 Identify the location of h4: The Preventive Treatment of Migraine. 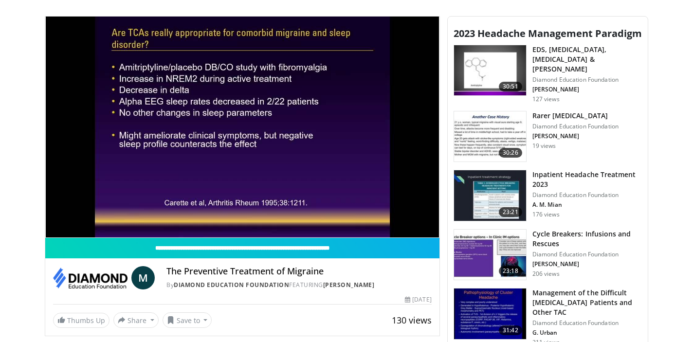
(299, 272).